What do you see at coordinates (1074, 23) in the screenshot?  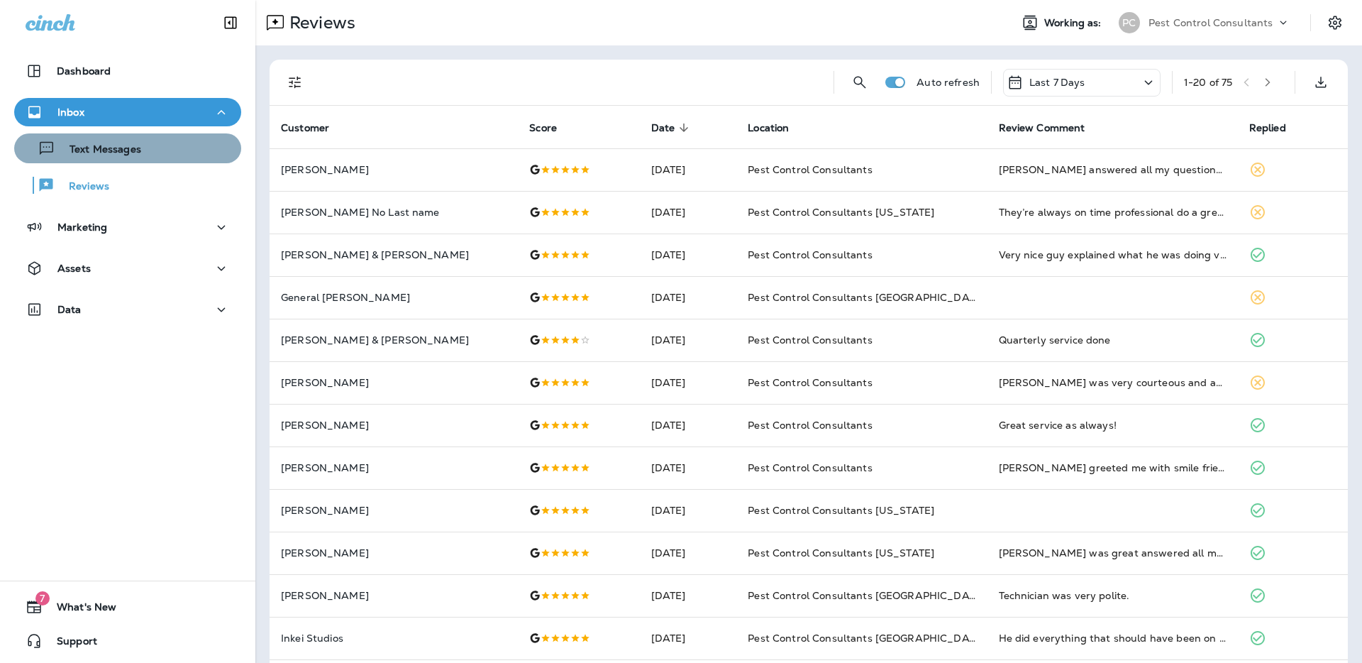 I see `span: Working as:` at bounding box center [1074, 23].